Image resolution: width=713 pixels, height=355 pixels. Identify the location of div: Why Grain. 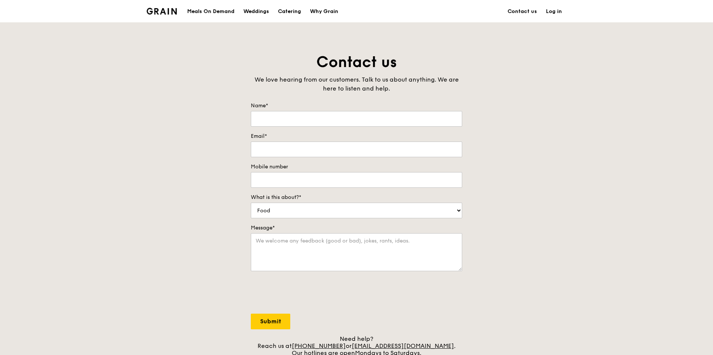
(324, 12).